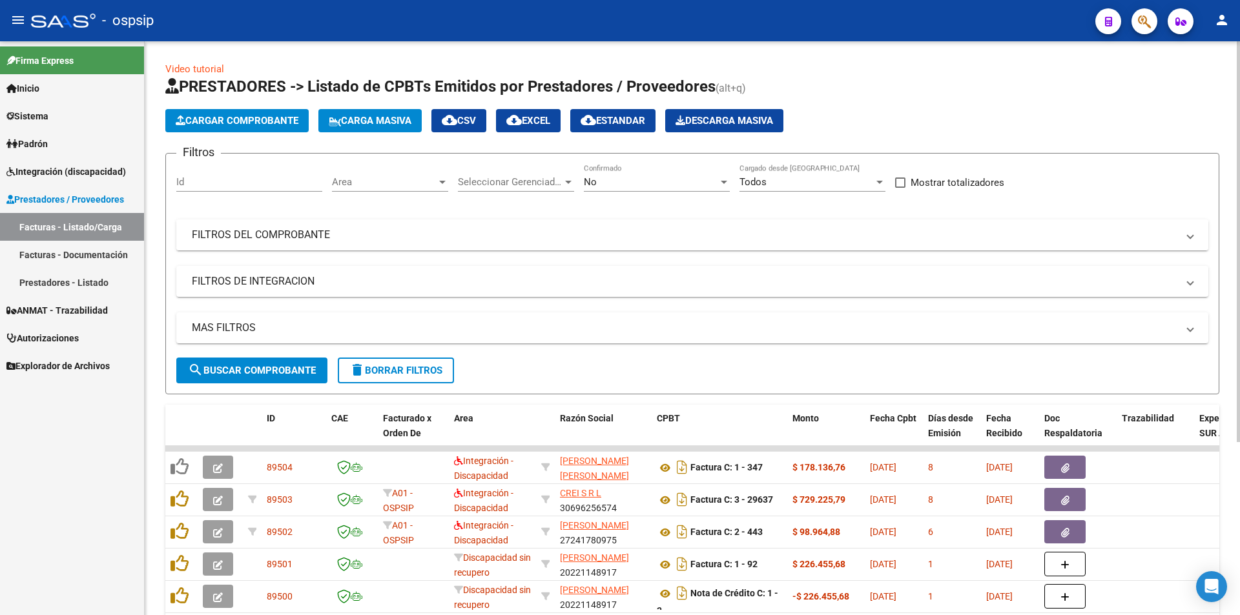 The width and height of the screenshot is (1240, 615). Describe the element at coordinates (407, 426) in the screenshot. I see `span: Facturado x Orden De` at that location.